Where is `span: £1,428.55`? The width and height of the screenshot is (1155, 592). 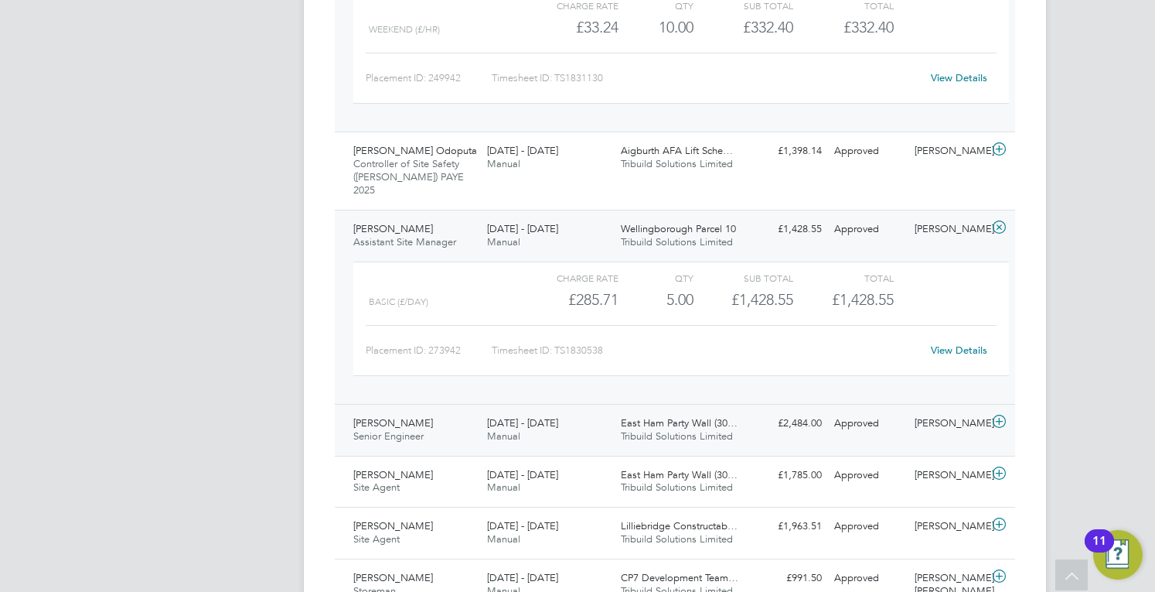
span: £1,428.55 is located at coordinates (863, 299).